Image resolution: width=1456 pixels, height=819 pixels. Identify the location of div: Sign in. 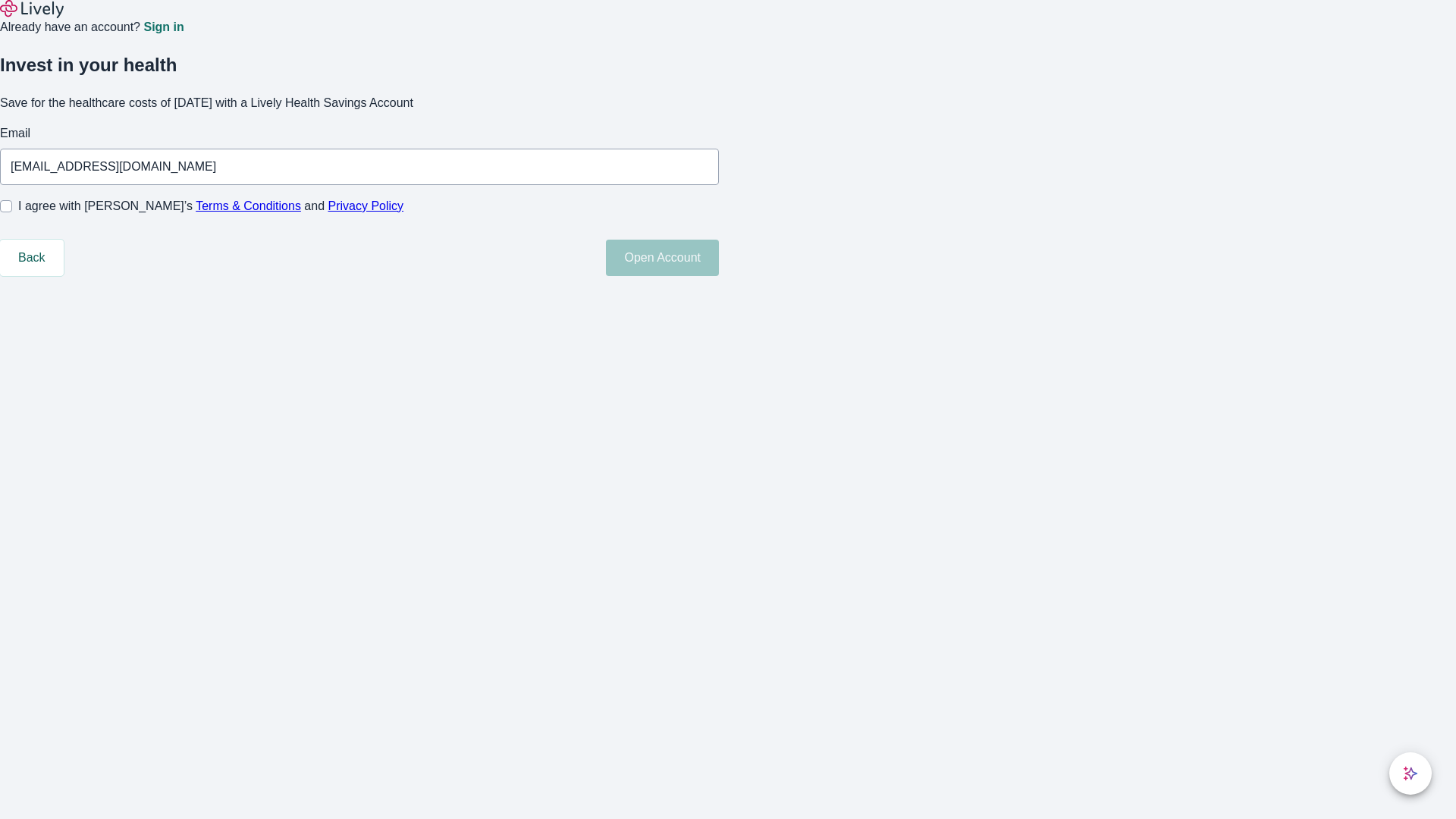
(163, 27).